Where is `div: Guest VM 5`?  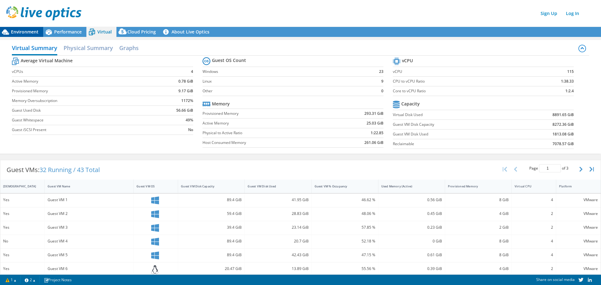 div: Guest VM 5 is located at coordinates (89, 255).